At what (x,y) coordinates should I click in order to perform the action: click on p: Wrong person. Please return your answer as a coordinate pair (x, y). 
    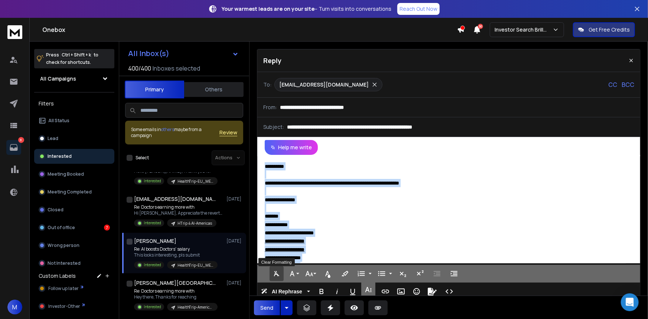
    Looking at the image, I should click on (63, 245).